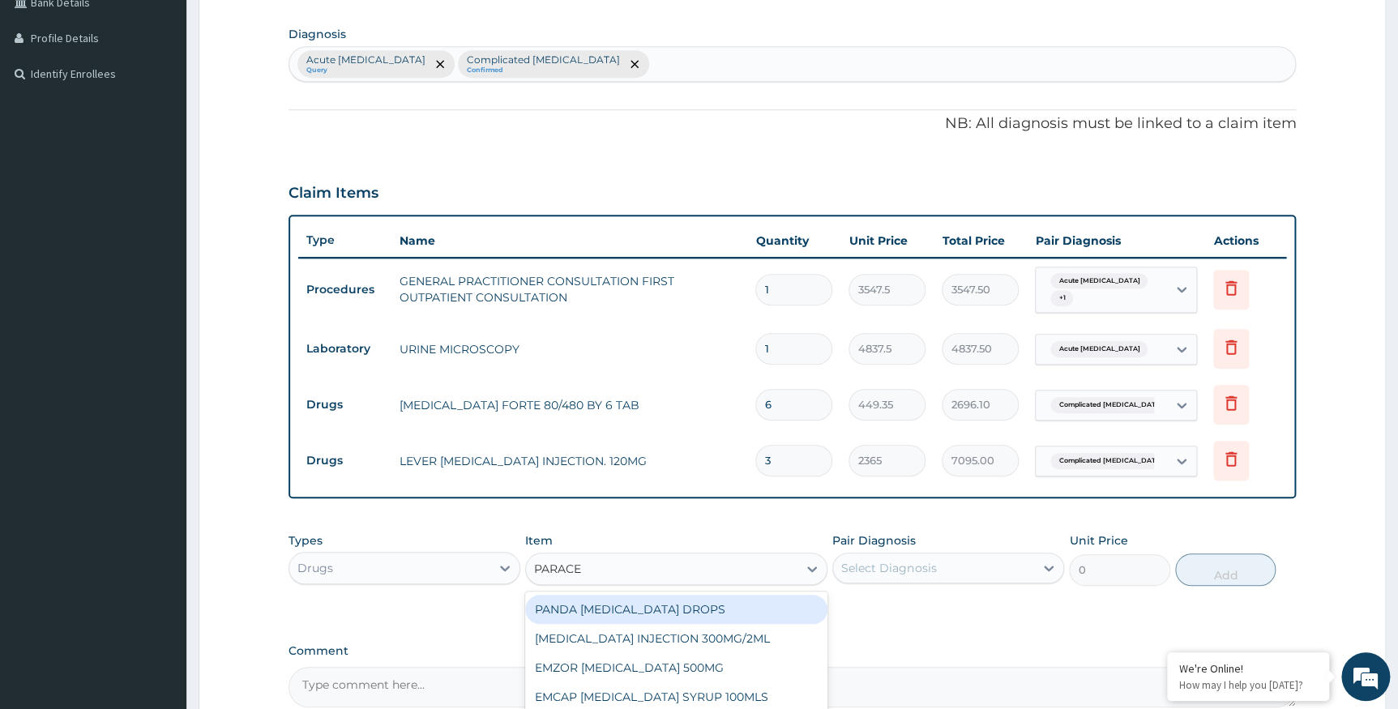 The width and height of the screenshot is (1398, 709). What do you see at coordinates (570, 289) in the screenshot?
I see `td: GENERAL PRACTITIONER CONSULTATION FIRST OUTPATIENT CONSULTATION` at bounding box center [570, 289].